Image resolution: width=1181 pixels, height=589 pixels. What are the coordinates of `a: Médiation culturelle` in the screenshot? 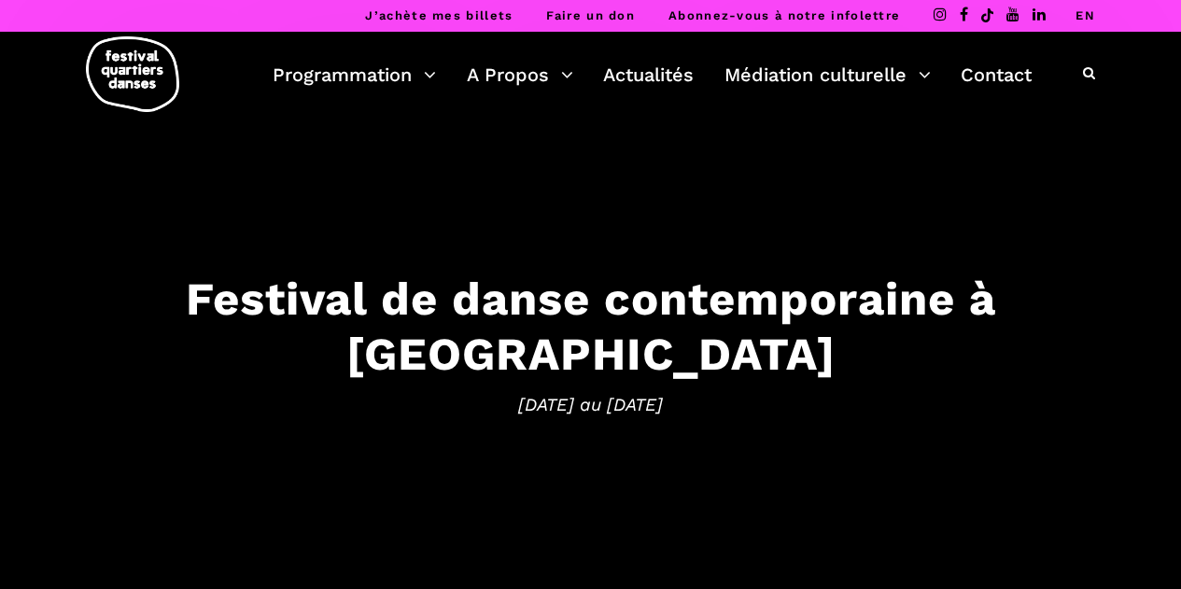 It's located at (827, 75).